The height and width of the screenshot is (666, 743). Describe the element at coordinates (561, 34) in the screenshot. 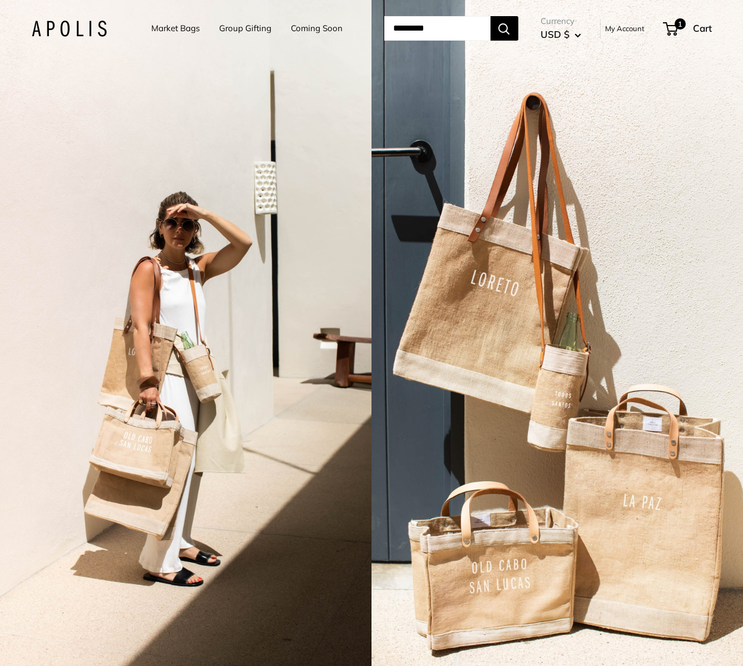

I see `button: USD $` at that location.